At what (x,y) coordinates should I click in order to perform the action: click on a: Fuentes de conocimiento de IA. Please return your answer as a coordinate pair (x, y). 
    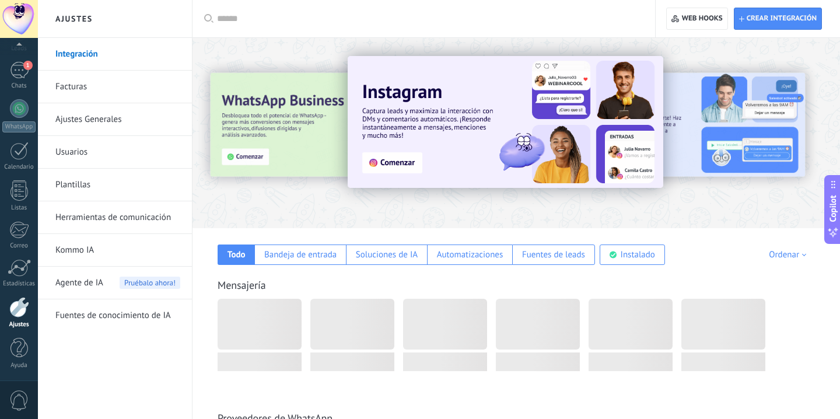
    Looking at the image, I should click on (118, 316).